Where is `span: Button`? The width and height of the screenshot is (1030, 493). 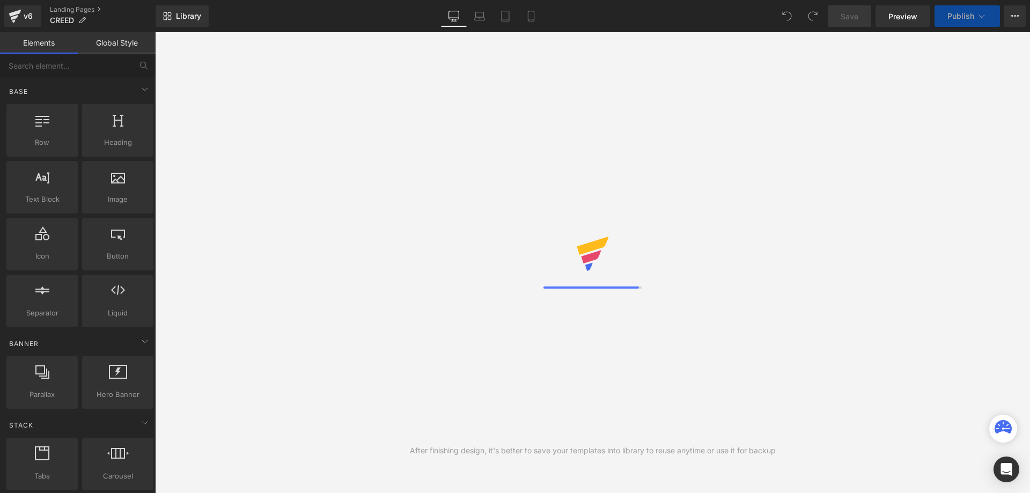
span: Button is located at coordinates (118, 256).